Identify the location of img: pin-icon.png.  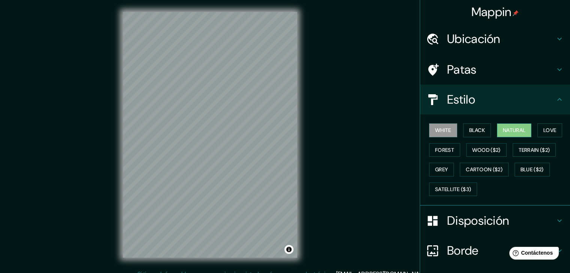
(515, 13).